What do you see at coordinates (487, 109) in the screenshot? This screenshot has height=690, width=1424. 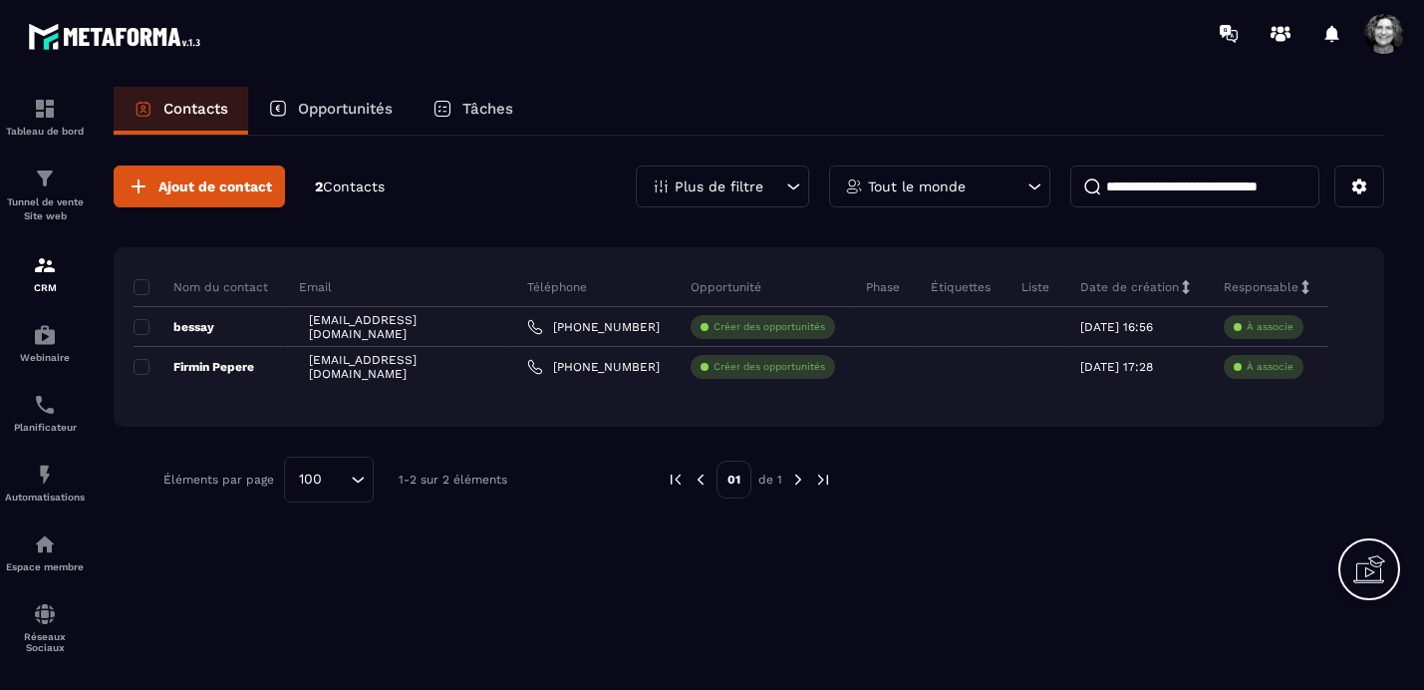 I see `p: Tâches` at bounding box center [487, 109].